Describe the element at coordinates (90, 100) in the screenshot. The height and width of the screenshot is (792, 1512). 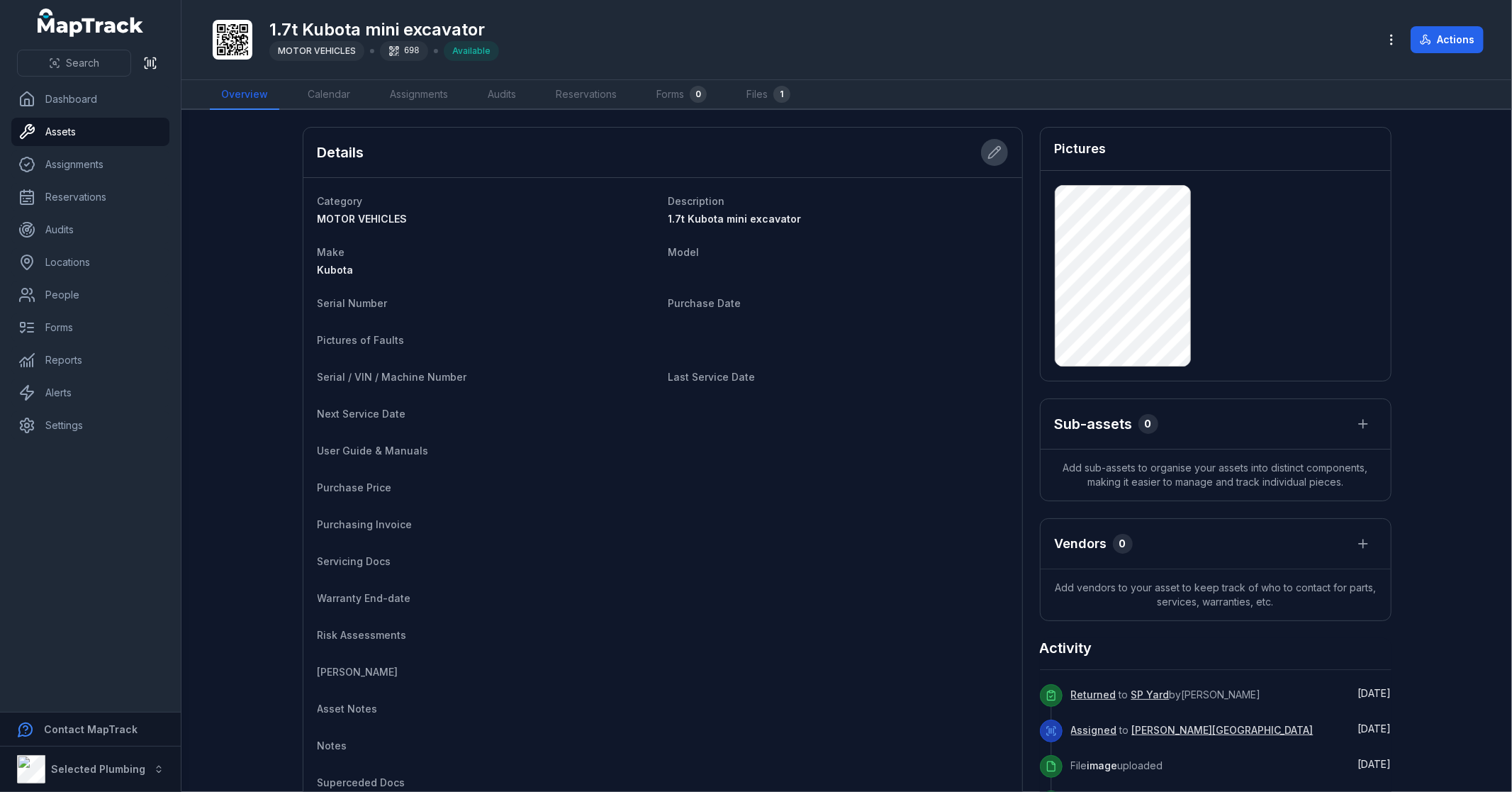
I see `a: Dashboard` at that location.